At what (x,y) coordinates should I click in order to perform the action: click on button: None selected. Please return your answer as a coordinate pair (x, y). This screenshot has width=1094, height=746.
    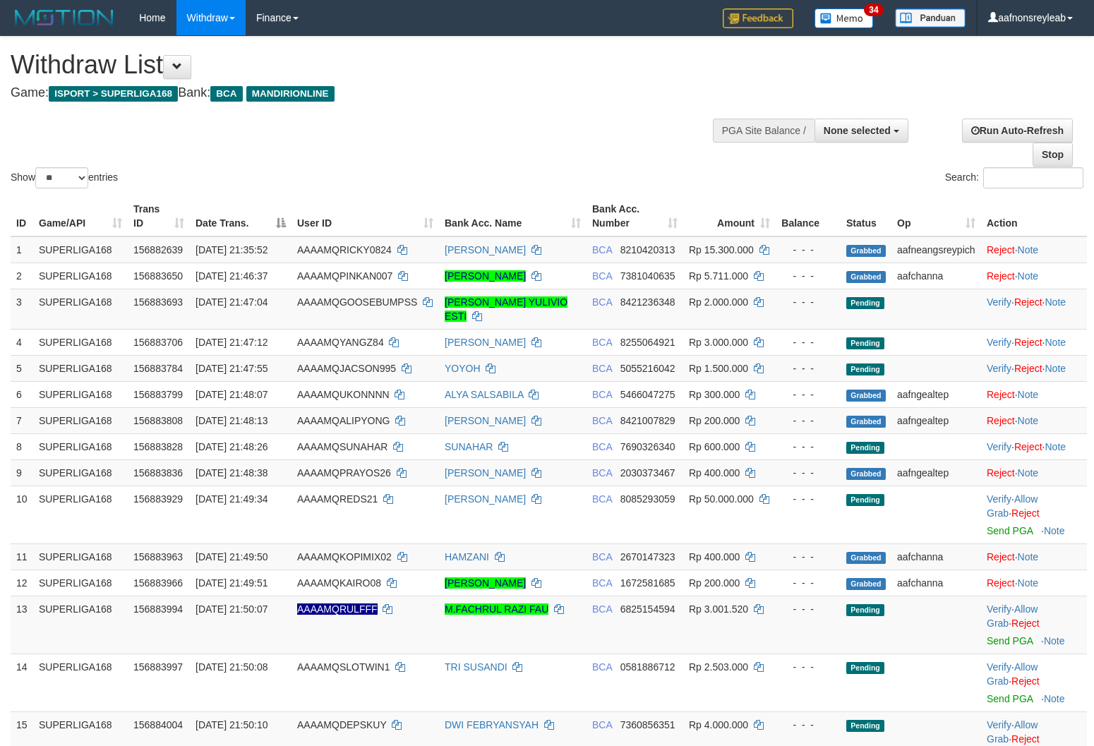
    Looking at the image, I should click on (861, 131).